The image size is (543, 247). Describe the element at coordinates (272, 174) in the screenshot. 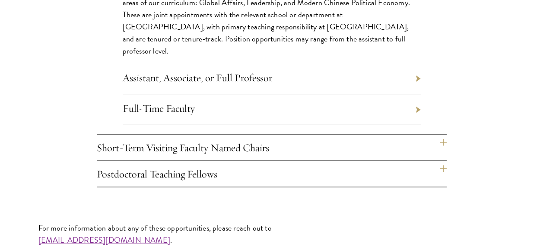

I see `h4: Postdoctoral Teaching Fellows` at that location.